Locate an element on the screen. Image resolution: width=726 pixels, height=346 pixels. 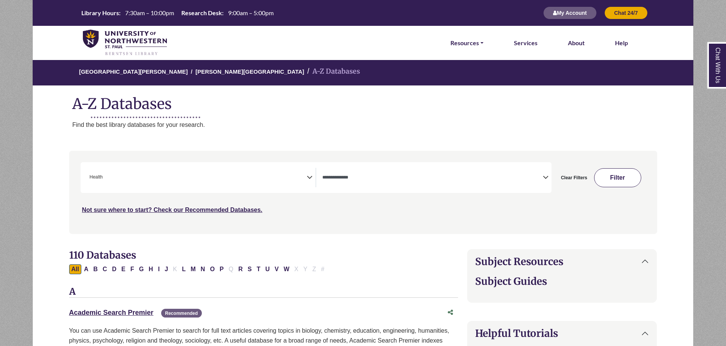
th: Library Hours: is located at coordinates (100, 13).